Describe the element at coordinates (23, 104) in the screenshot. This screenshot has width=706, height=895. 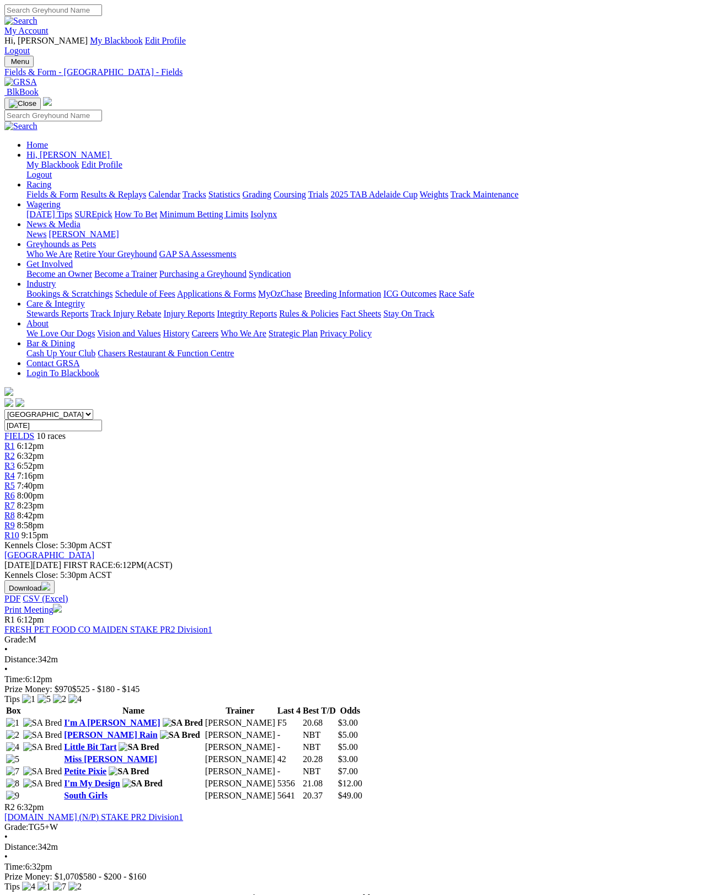
I see `img: Close` at that location.